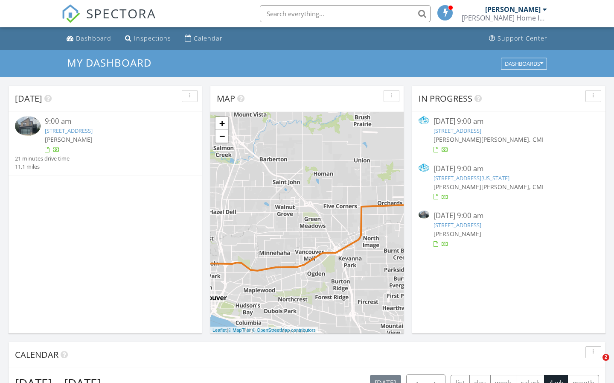 The height and width of the screenshot is (383, 614). What do you see at coordinates (148, 38) in the screenshot?
I see `a: Inspections` at bounding box center [148, 38].